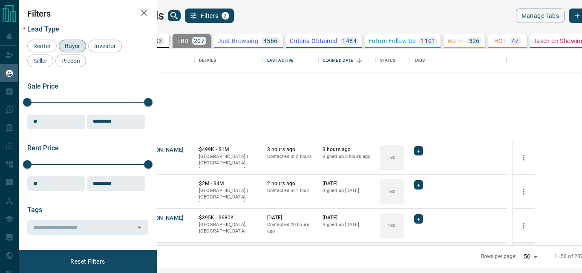  Describe the element at coordinates (199, 41) in the screenshot. I see `p: 207` at that location.